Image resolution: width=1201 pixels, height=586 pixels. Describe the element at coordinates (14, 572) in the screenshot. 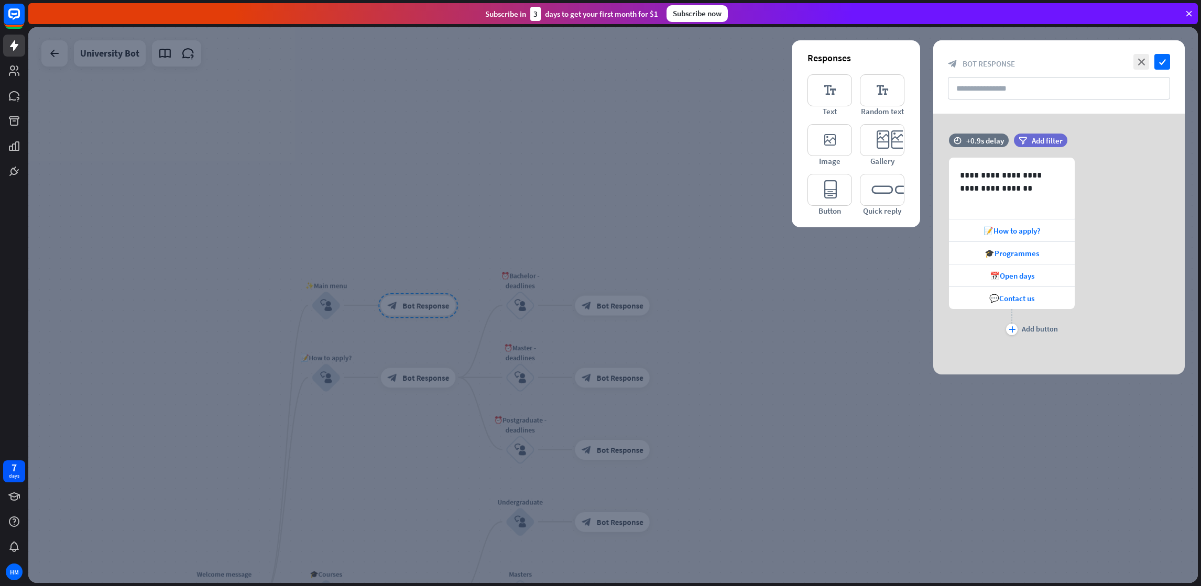

I see `div: HM` at that location.